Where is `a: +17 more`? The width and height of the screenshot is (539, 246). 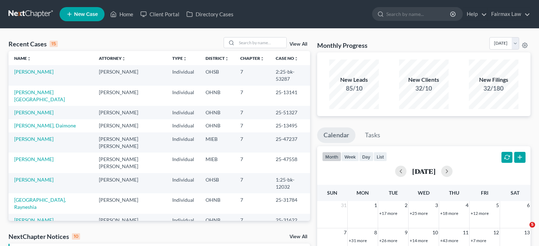
a: +17 more is located at coordinates (388, 213).